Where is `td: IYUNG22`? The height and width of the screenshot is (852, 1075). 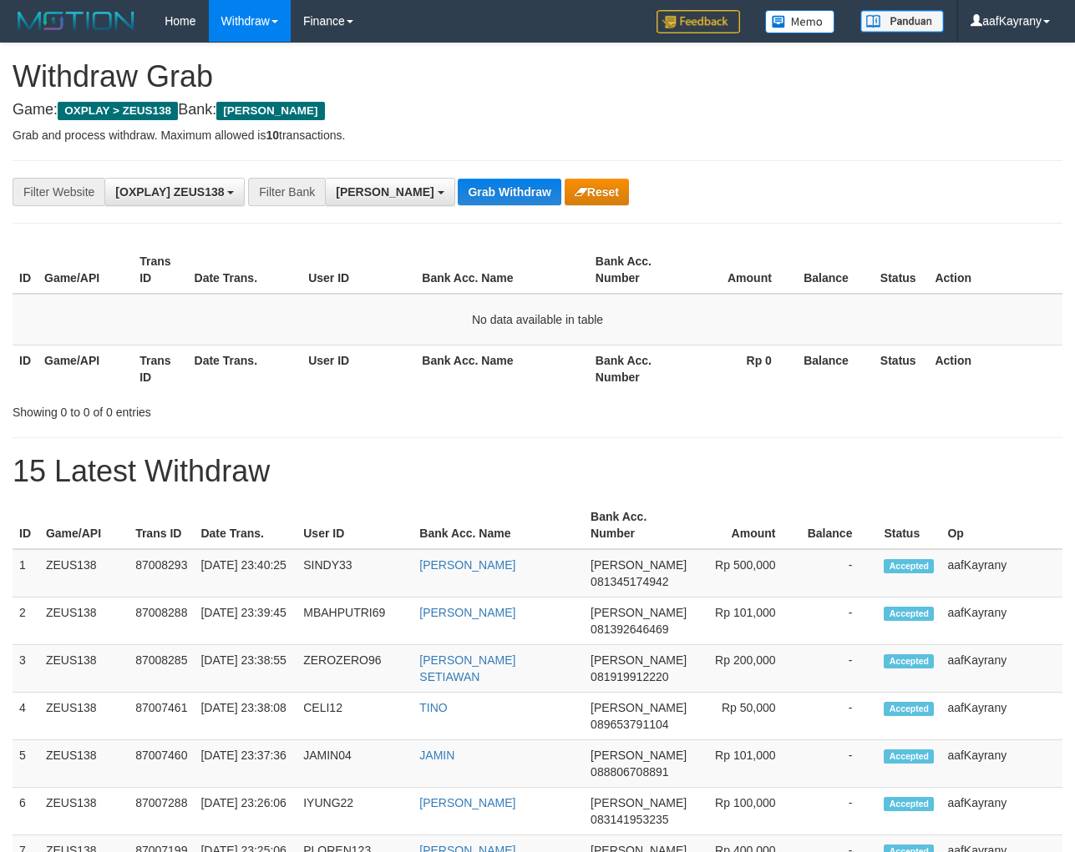 td: IYUNG22 is located at coordinates (354, 812).